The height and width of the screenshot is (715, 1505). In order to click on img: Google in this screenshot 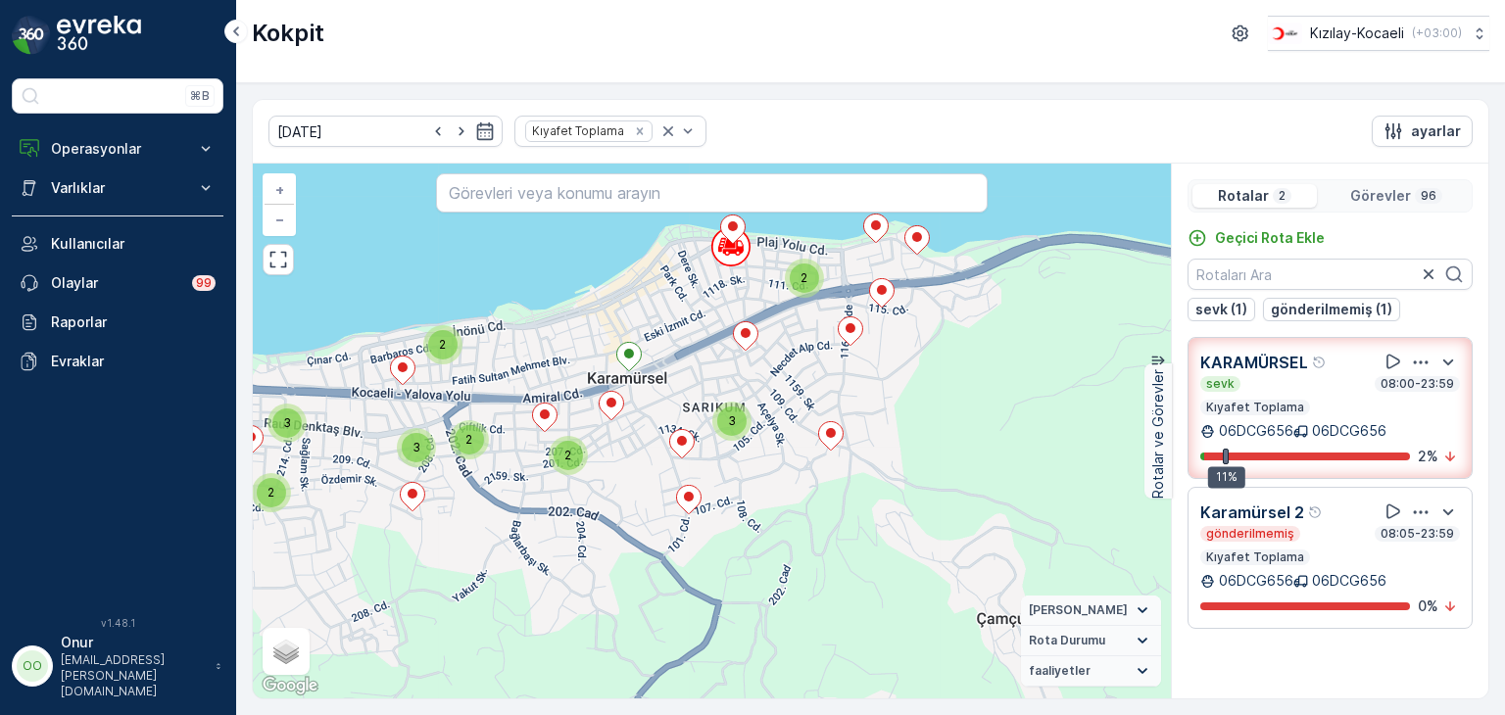, I will do `click(290, 686)`.